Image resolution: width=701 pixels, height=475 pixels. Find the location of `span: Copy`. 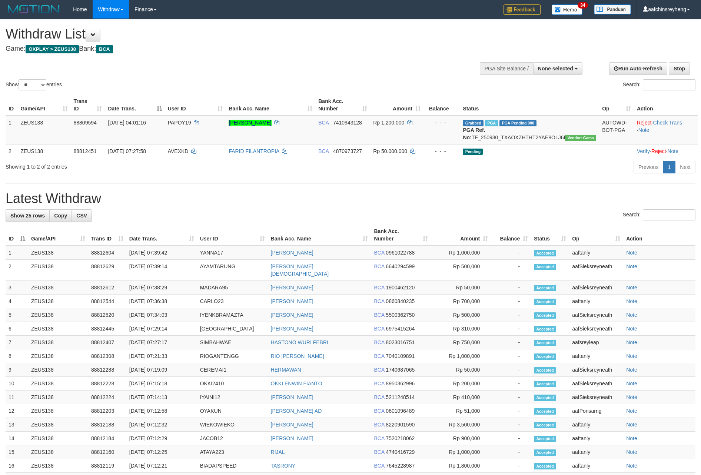

span: Copy is located at coordinates (60, 216).